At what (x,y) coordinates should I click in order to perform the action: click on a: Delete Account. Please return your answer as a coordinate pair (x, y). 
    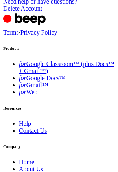
    Looking at the image, I should click on (22, 8).